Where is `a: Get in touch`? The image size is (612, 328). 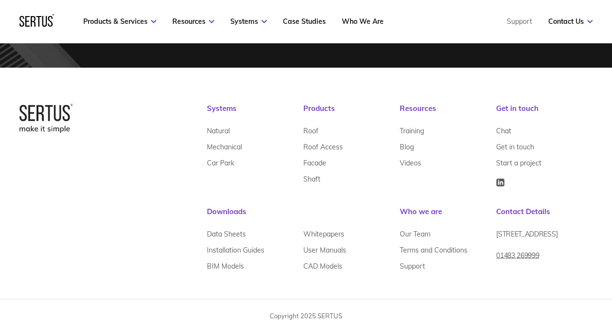
a: Get in touch is located at coordinates (515, 147).